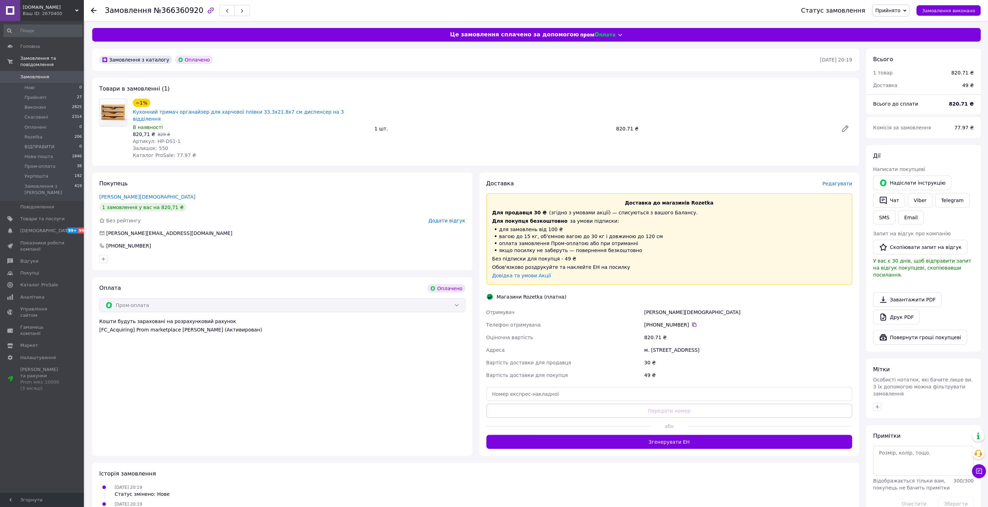 The height and width of the screenshot is (507, 988). What do you see at coordinates (920, 200) in the screenshot?
I see `a: Viber` at bounding box center [920, 200].